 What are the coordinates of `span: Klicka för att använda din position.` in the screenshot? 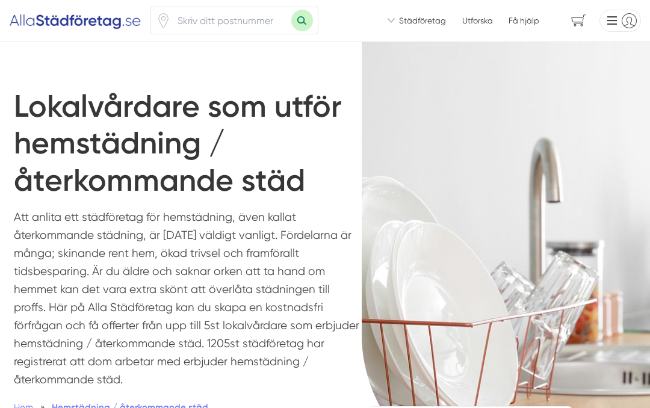 It's located at (163, 20).